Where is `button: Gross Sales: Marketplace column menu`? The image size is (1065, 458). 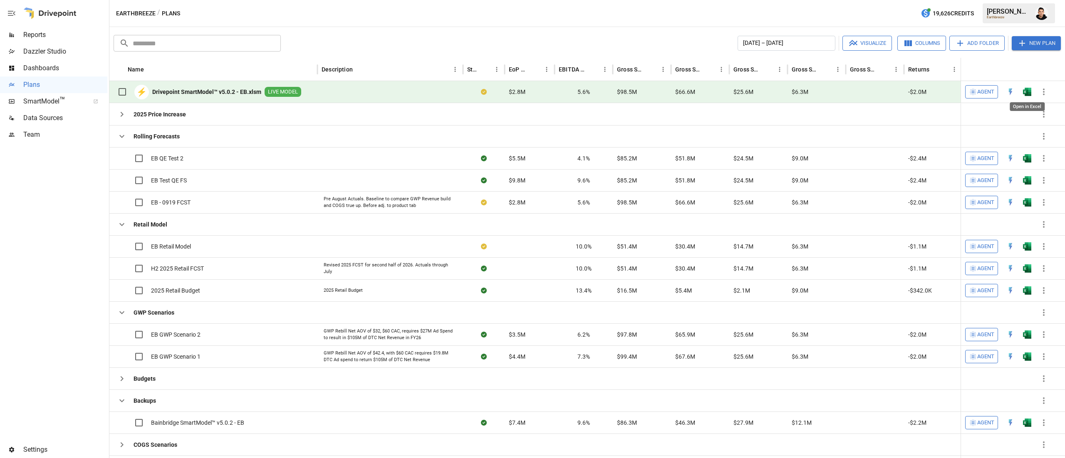
button: Gross Sales: Marketplace column menu is located at coordinates (780, 69).